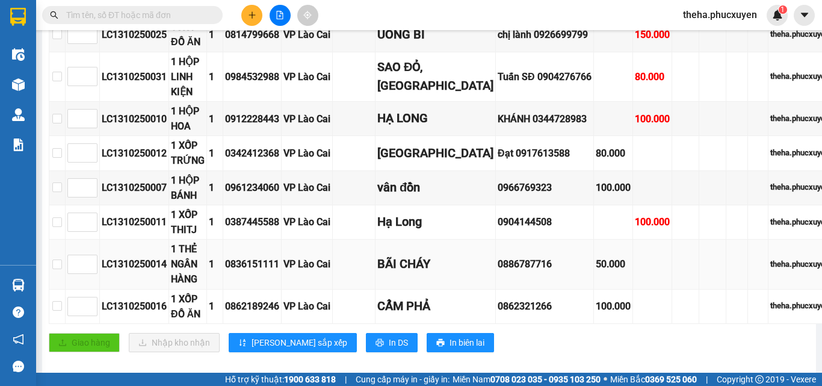  I want to click on div: LC1310250011, so click(134, 221).